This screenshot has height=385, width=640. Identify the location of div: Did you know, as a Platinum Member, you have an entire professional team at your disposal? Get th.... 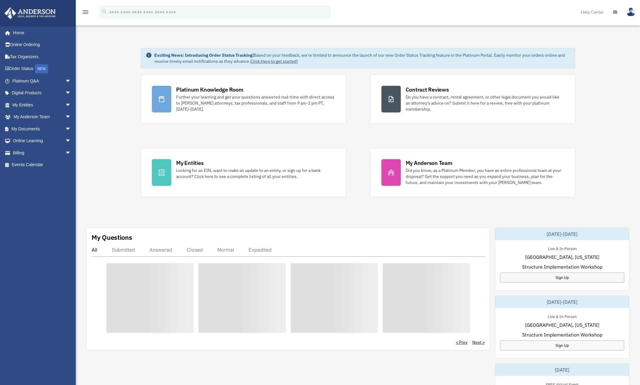
(485, 176).